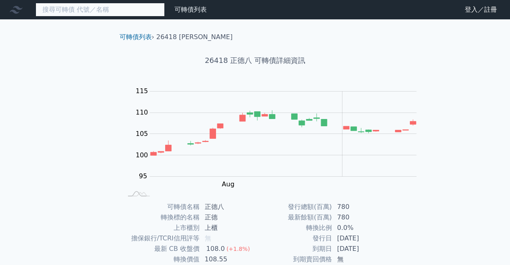 The width and height of the screenshot is (510, 265). I want to click on tspan: 100, so click(142, 155).